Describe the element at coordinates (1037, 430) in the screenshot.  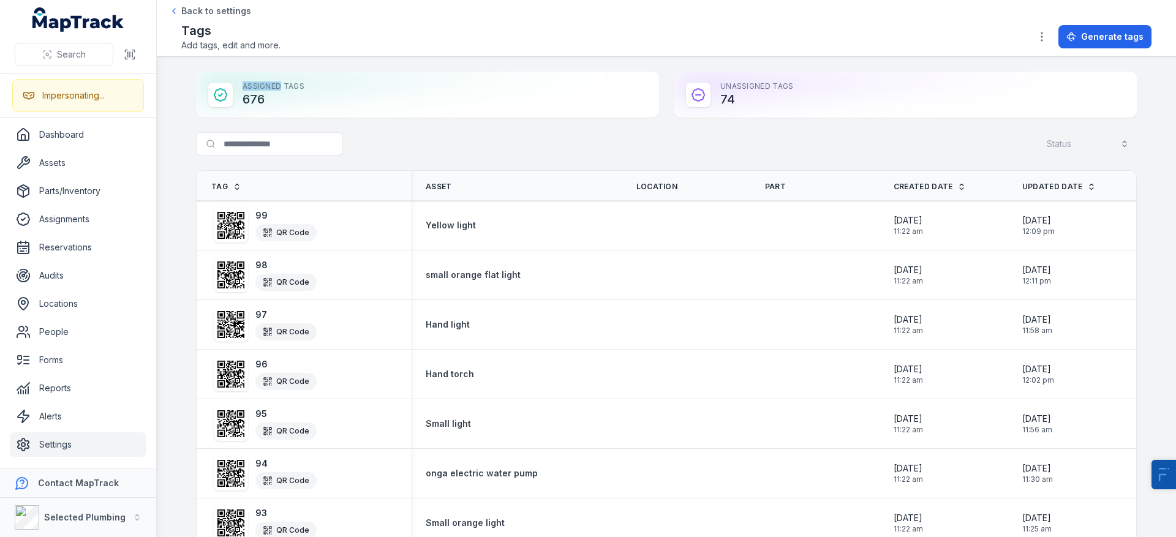
I see `span: 11:56 am` at that location.